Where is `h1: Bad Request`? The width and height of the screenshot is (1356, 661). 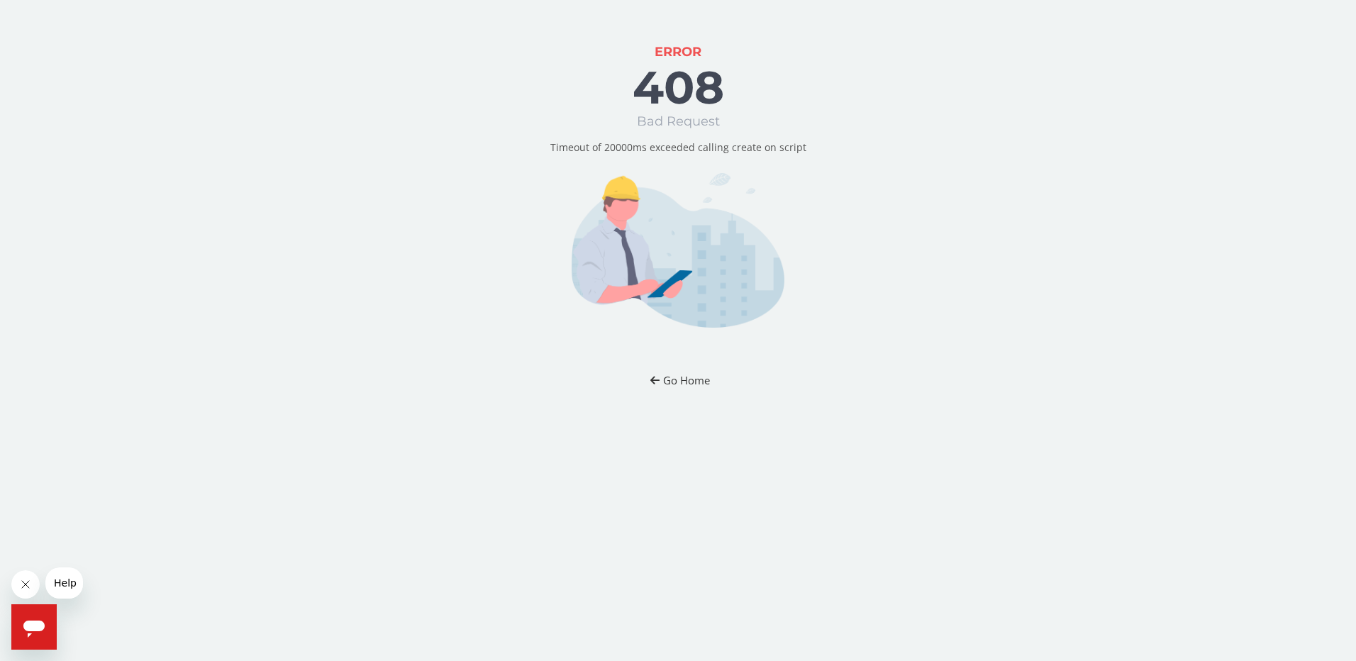 h1: Bad Request is located at coordinates (678, 122).